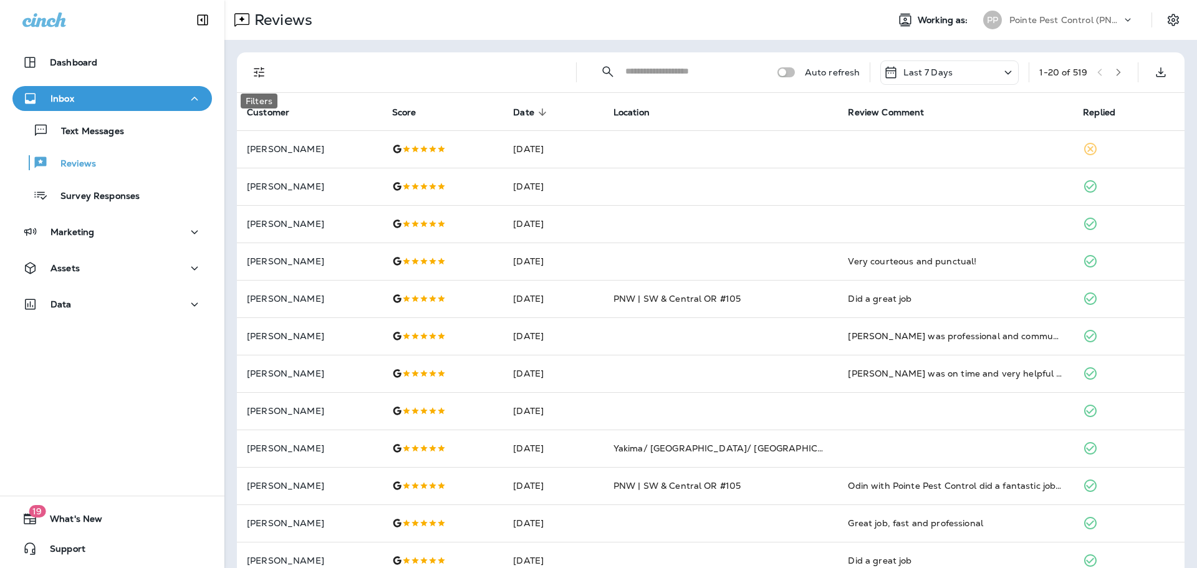 This screenshot has width=1197, height=568. What do you see at coordinates (112, 232) in the screenshot?
I see `button: Marketing` at bounding box center [112, 232].